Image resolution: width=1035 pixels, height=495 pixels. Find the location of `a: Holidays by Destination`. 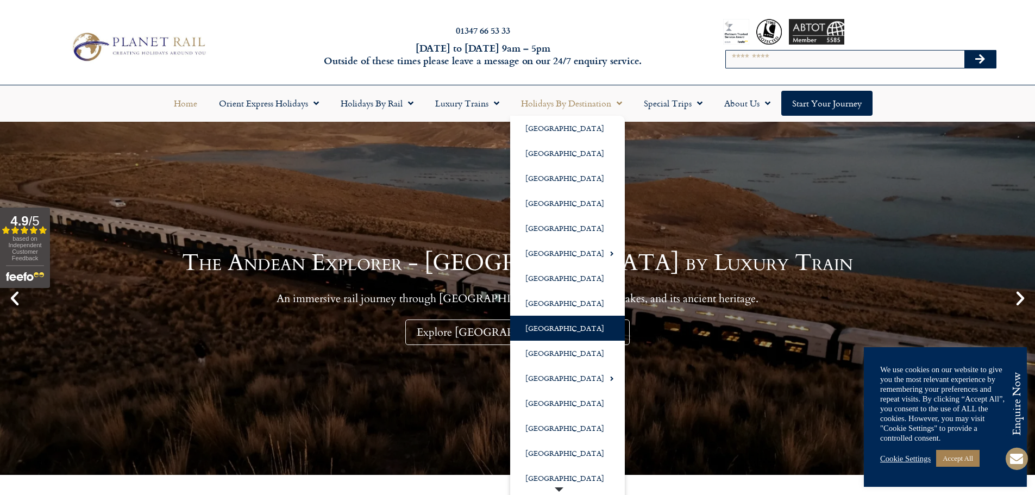

a: Holidays by Destination is located at coordinates (572, 103).